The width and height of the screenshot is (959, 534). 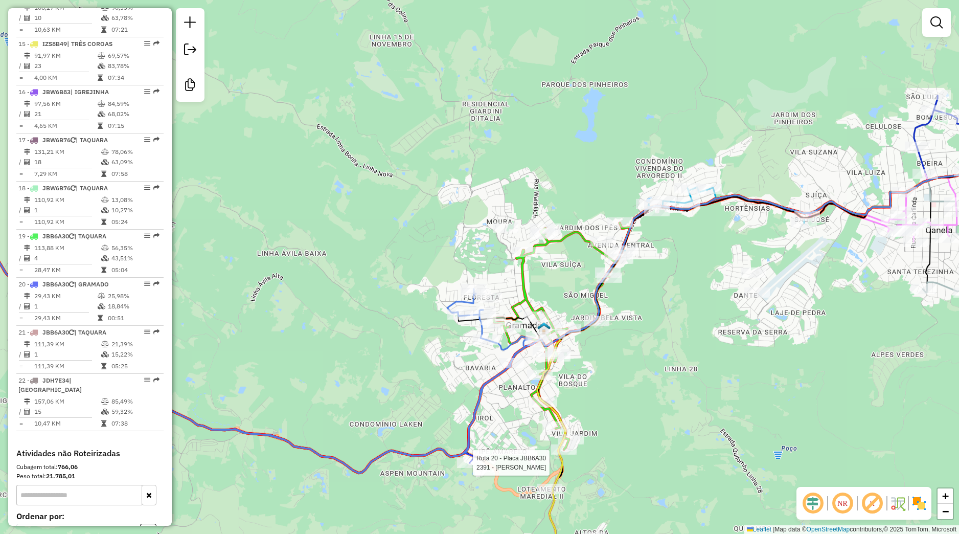 What do you see at coordinates (56, 380) in the screenshot?
I see `span: JDH7E34` at bounding box center [56, 380].